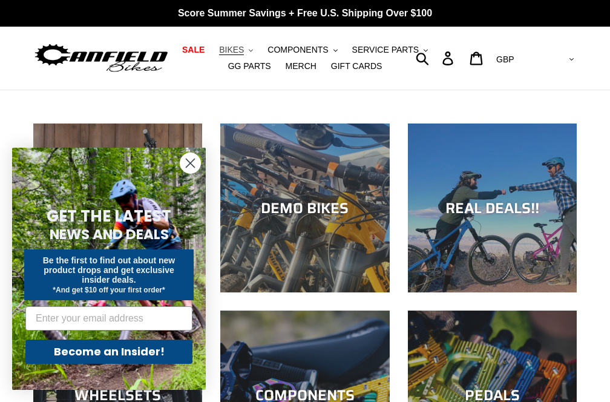  Describe the element at coordinates (108, 290) in the screenshot. I see `span: *And get $10 off your first order*` at that location.